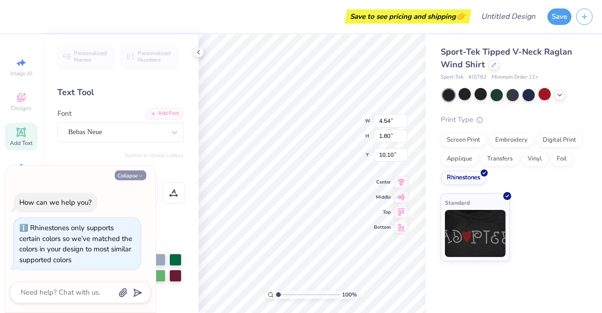 This screenshot has width=602, height=313. What do you see at coordinates (508, 16) in the screenshot?
I see `input: Untitled Design` at bounding box center [508, 16].